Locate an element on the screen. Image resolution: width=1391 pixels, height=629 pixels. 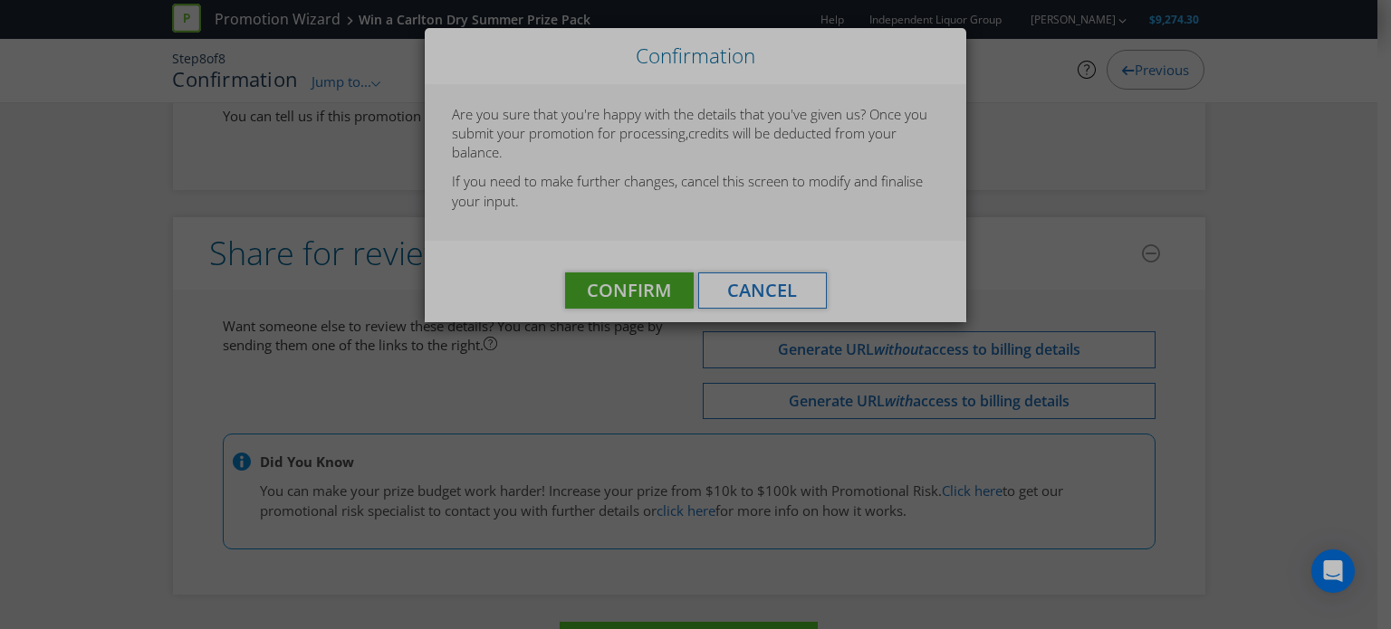
button: Confirm is located at coordinates (629, 291).